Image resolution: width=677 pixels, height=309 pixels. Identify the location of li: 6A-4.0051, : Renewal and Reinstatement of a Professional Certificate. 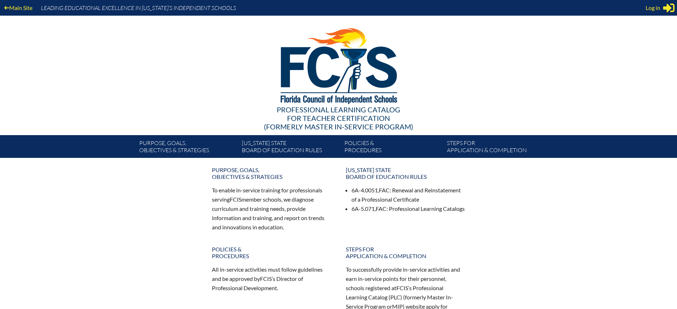
(408, 195).